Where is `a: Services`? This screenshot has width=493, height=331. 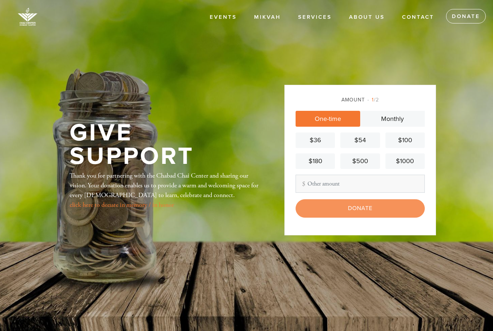 a: Services is located at coordinates (315, 17).